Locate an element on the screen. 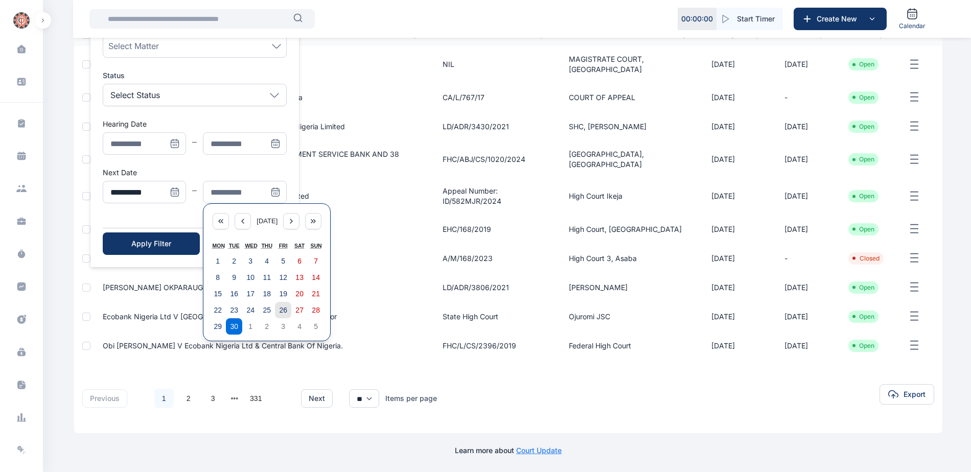  td: LD/ADR/3430/2021 is located at coordinates (493, 126).